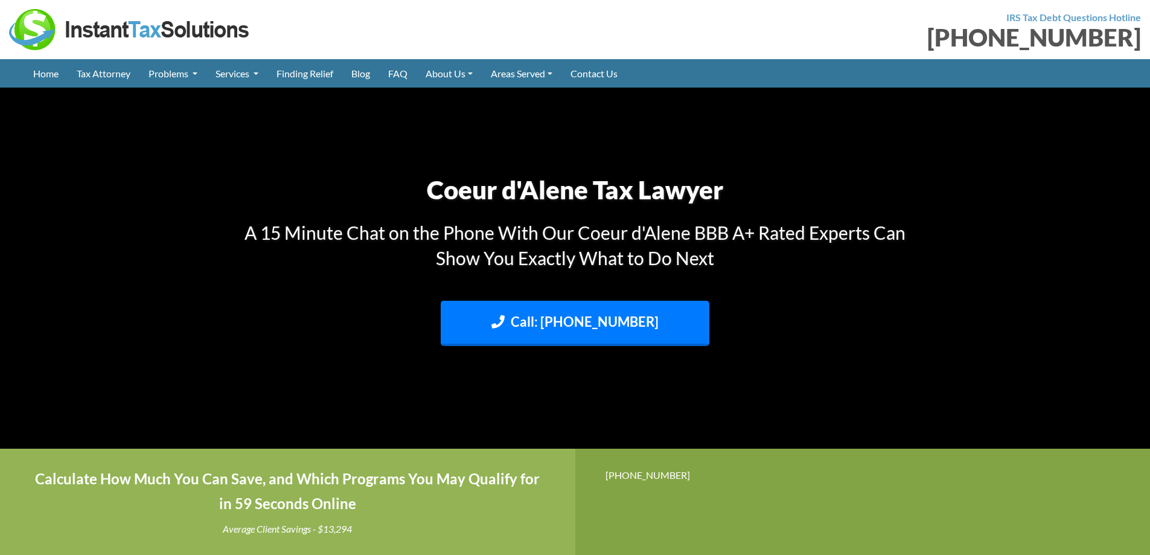 The height and width of the screenshot is (555, 1150). Describe the element at coordinates (575, 245) in the screenshot. I see `h3: A 15 Minute Chat on the Phone With Our Coeur d'Alene BBB A+ Rated Experts Can Show You Exactly Wh...` at that location.